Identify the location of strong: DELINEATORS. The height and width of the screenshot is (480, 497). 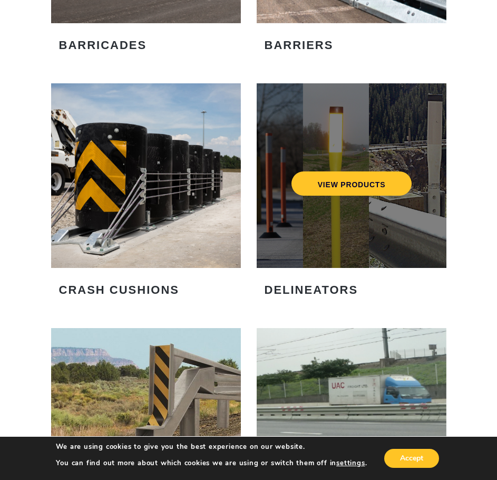
(312, 290).